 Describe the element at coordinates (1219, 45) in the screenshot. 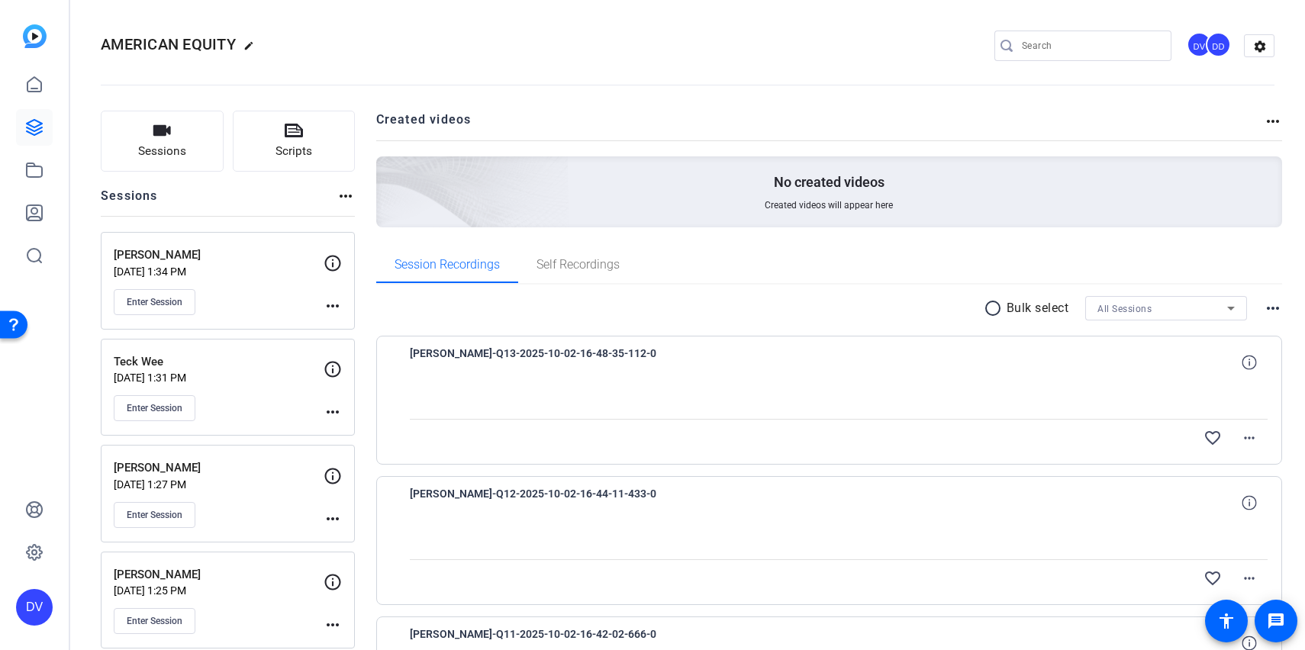

I see `ngx-avatar: dave delk` at that location.